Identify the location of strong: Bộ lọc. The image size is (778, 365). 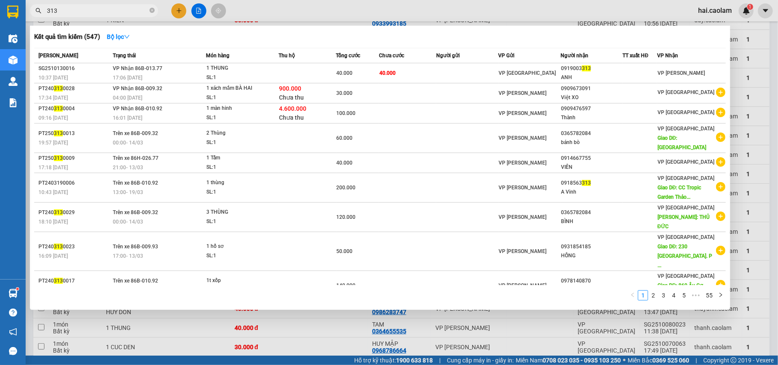
(118, 37).